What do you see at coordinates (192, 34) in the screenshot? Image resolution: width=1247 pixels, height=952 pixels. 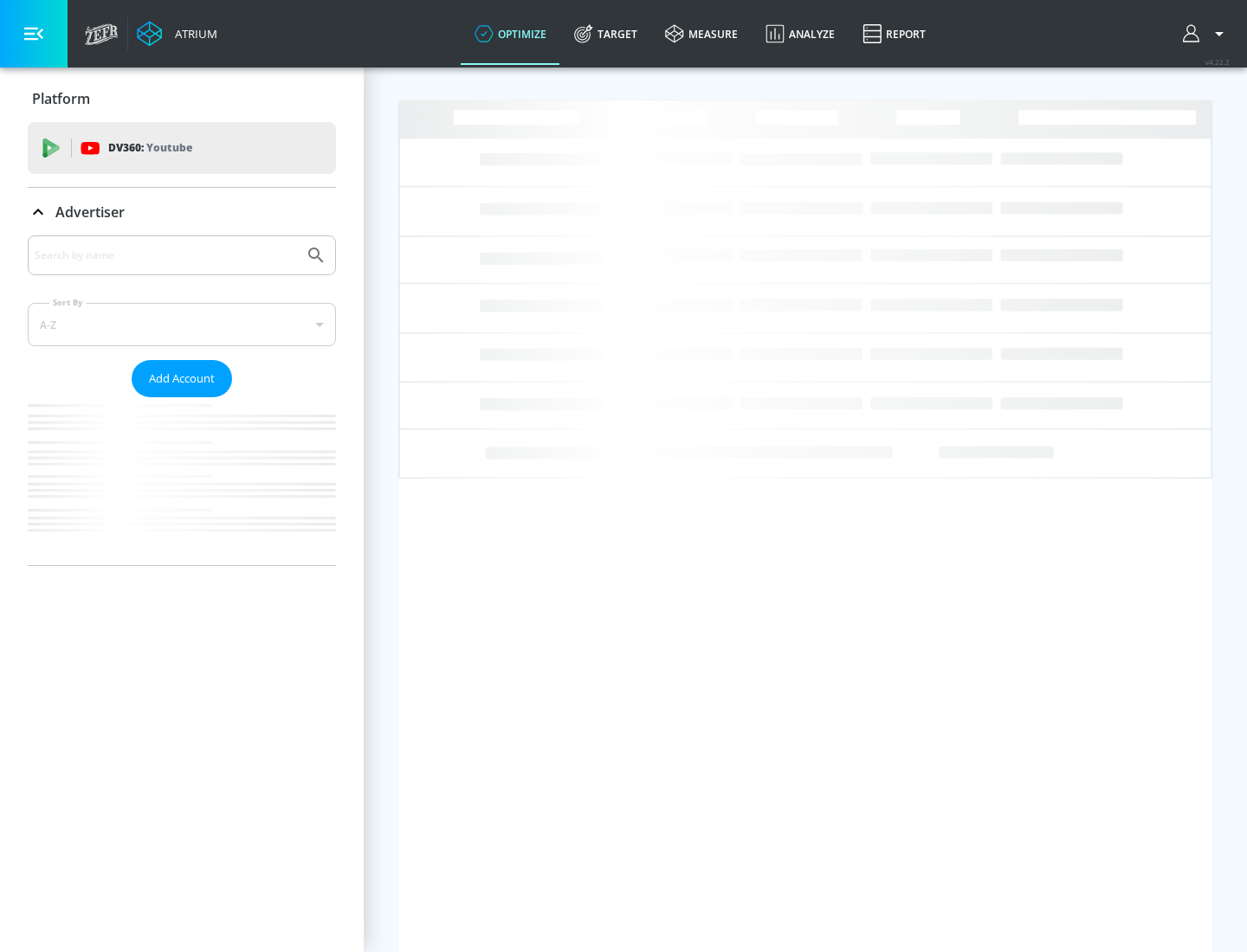 I see `div: Atrium` at bounding box center [192, 34].